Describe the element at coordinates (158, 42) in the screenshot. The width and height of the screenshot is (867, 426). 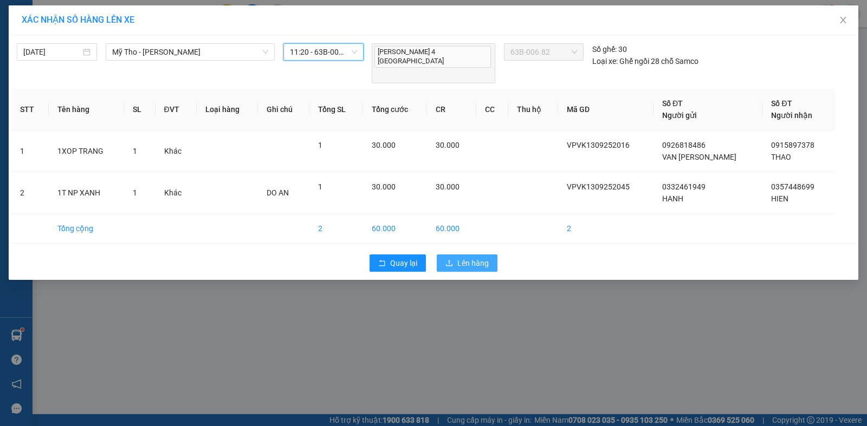
I see `div: HIEN` at that location.